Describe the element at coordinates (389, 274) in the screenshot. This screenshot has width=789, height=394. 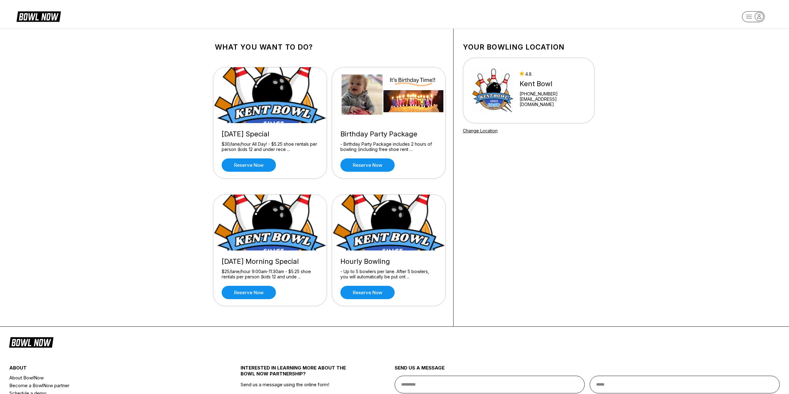
I see `div: - Up to 5 bowlers per lane. After 5 bowlers, you will automatically be put ont ...` at that location.